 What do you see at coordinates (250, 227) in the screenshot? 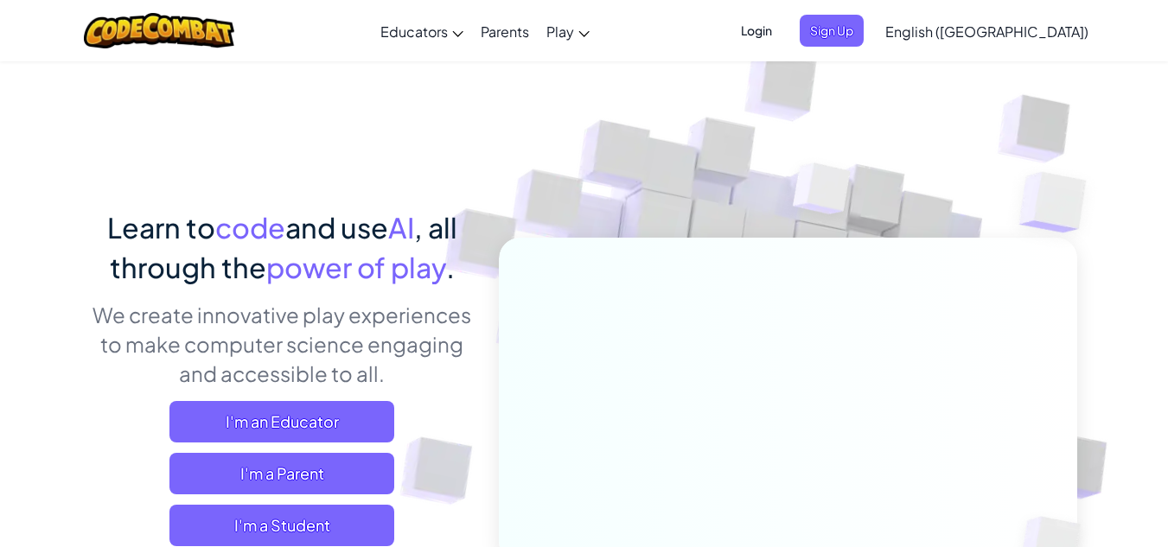
I see `span: code` at bounding box center [250, 227].